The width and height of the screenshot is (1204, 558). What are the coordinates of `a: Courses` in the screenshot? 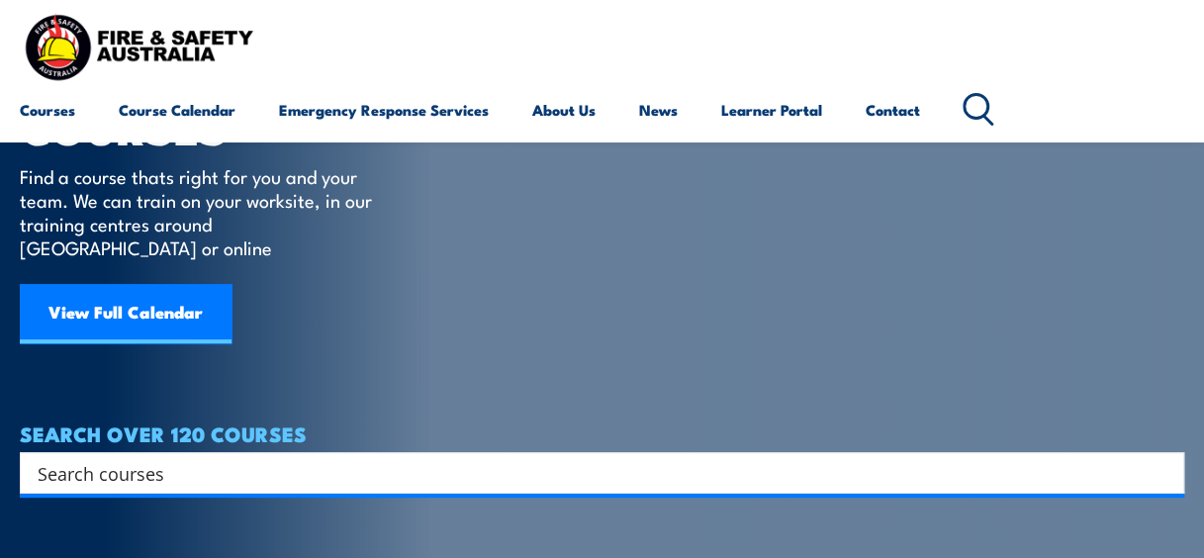 It's located at (47, 110).